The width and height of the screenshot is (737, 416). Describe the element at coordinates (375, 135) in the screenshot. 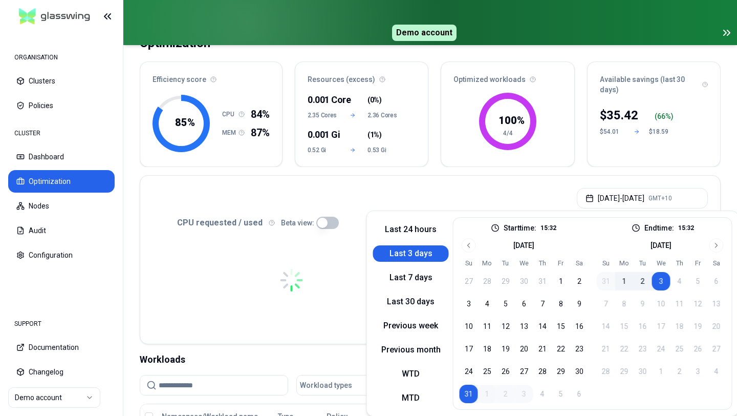

I see `span: 1%` at that location.